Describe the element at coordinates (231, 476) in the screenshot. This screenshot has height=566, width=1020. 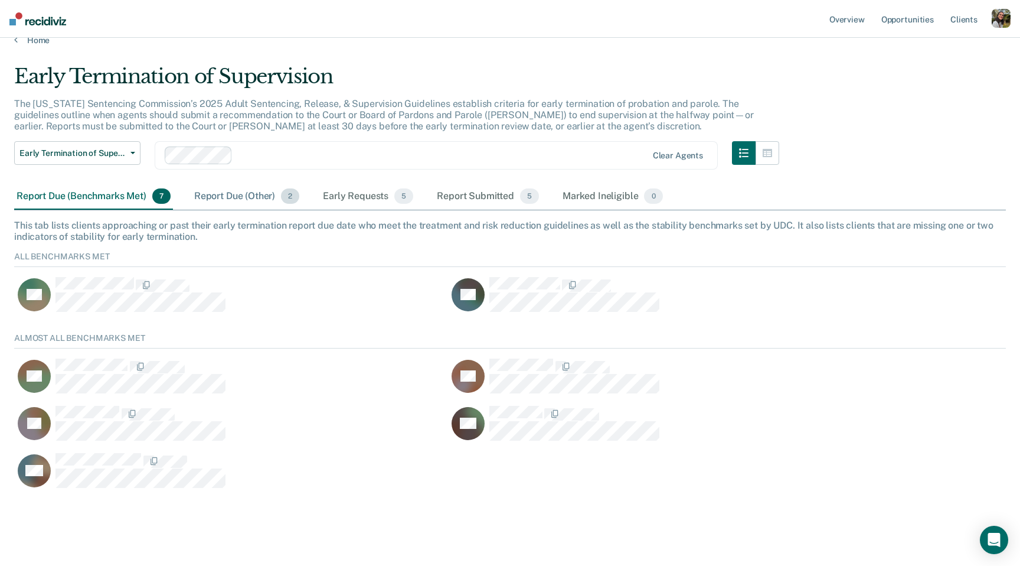
I see `div: CaseloadOpportunityCell-12103` at that location.